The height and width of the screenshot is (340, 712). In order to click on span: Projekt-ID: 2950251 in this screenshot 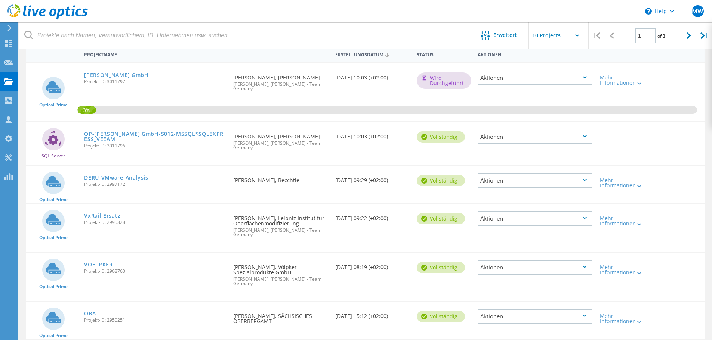, I will do `click(155, 321)`.